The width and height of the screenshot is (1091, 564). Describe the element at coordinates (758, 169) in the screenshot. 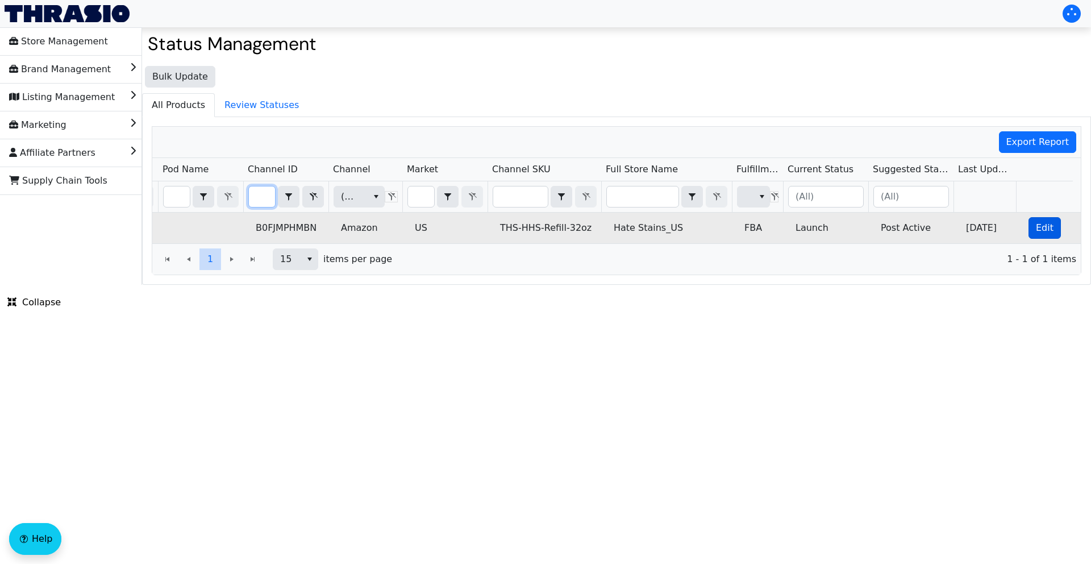

I see `span: Fulfillment` at that location.